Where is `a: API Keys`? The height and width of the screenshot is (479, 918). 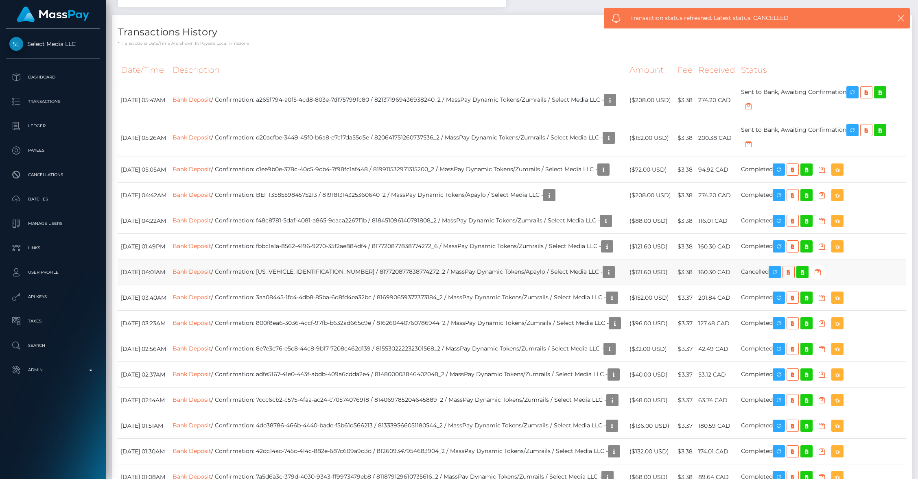
a: API Keys is located at coordinates (53, 297).